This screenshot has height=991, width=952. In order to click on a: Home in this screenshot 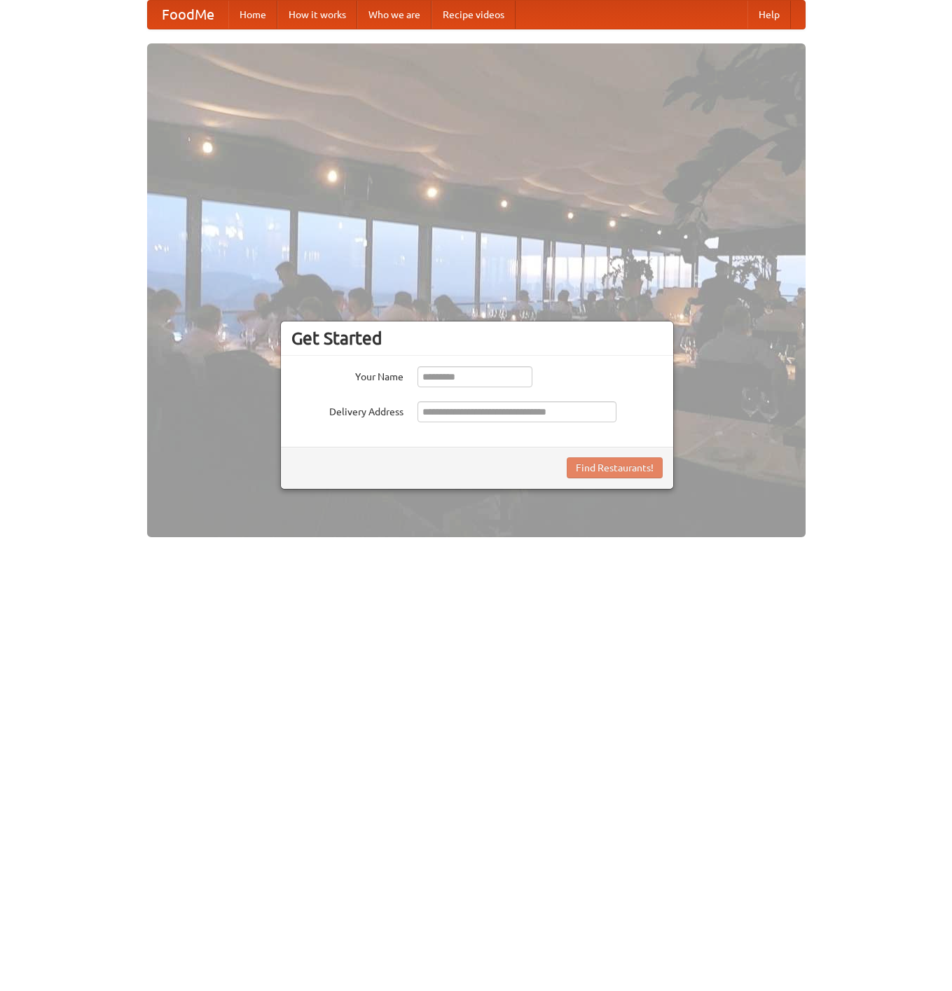, I will do `click(253, 15)`.